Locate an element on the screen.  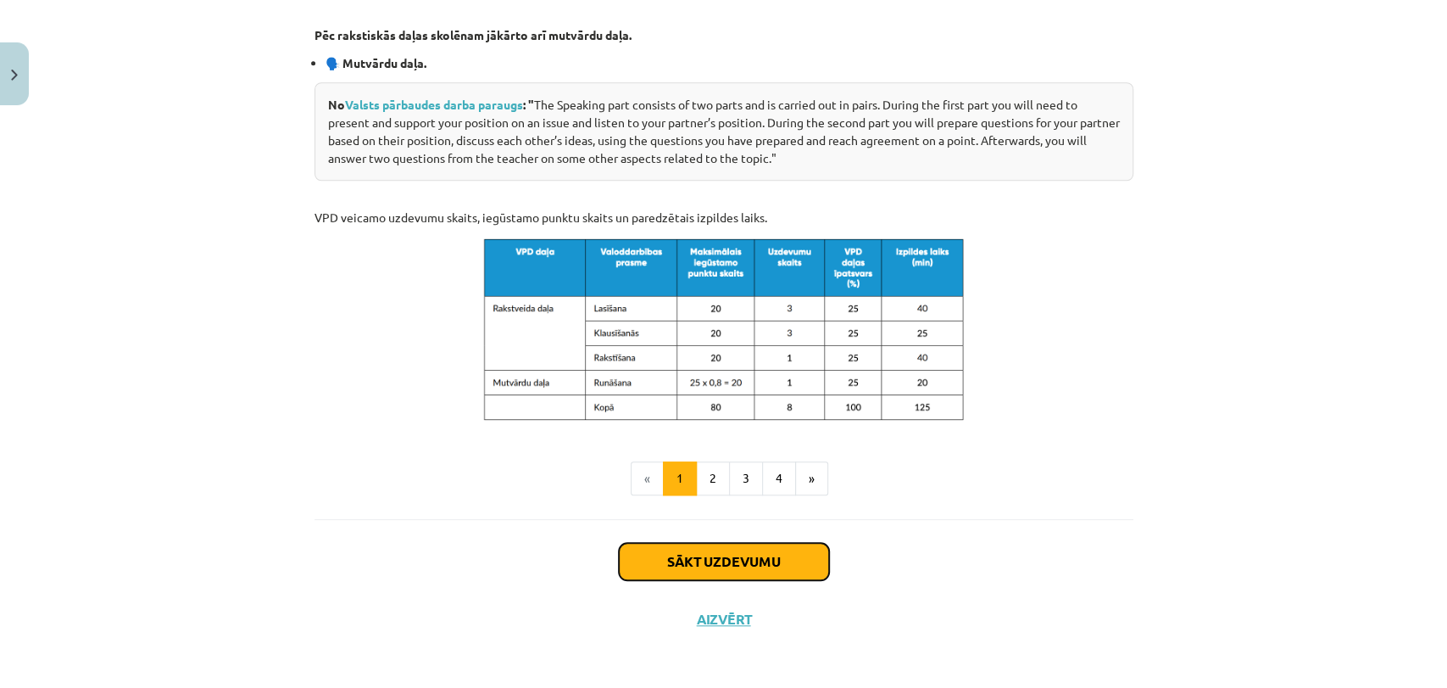
button: 3 is located at coordinates (746, 478).